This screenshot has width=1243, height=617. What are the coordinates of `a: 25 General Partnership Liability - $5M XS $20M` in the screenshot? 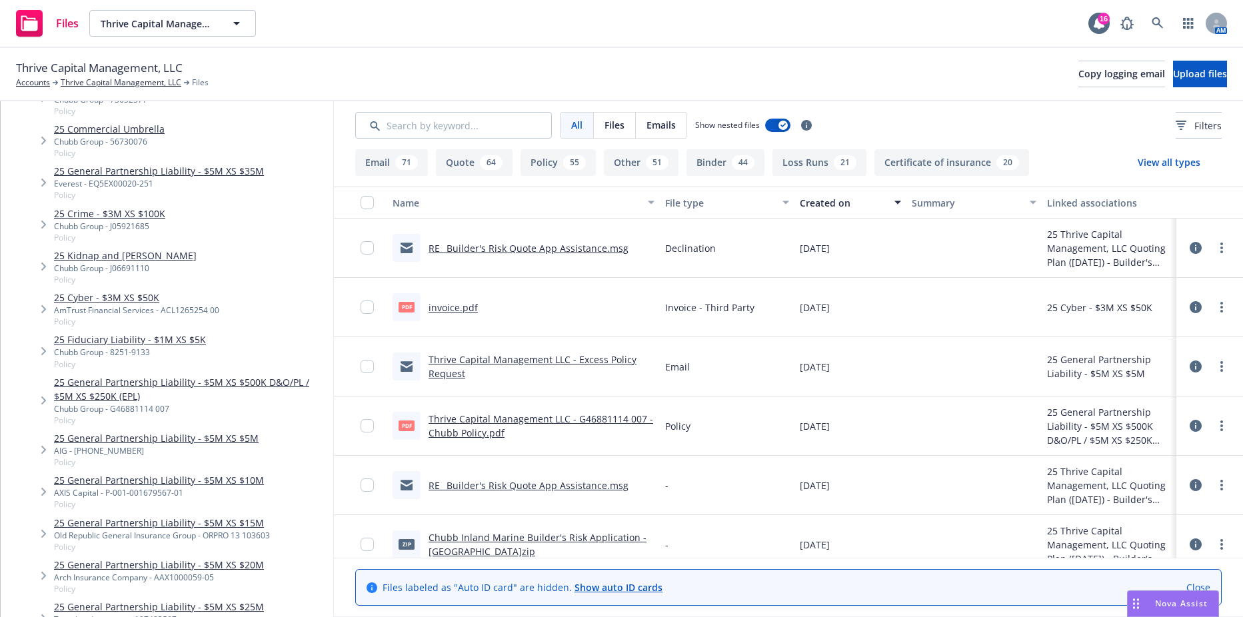 It's located at (159, 564).